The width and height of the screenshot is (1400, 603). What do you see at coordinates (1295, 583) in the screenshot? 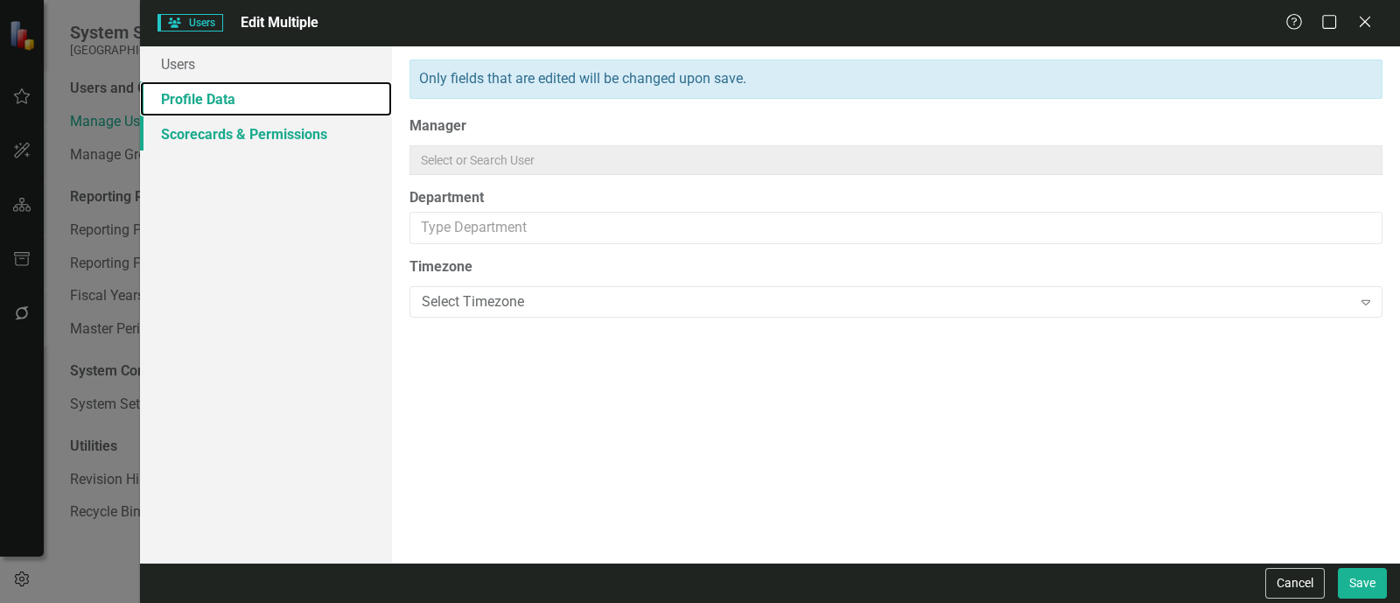
I see `button: Cancel` at bounding box center [1295, 583].